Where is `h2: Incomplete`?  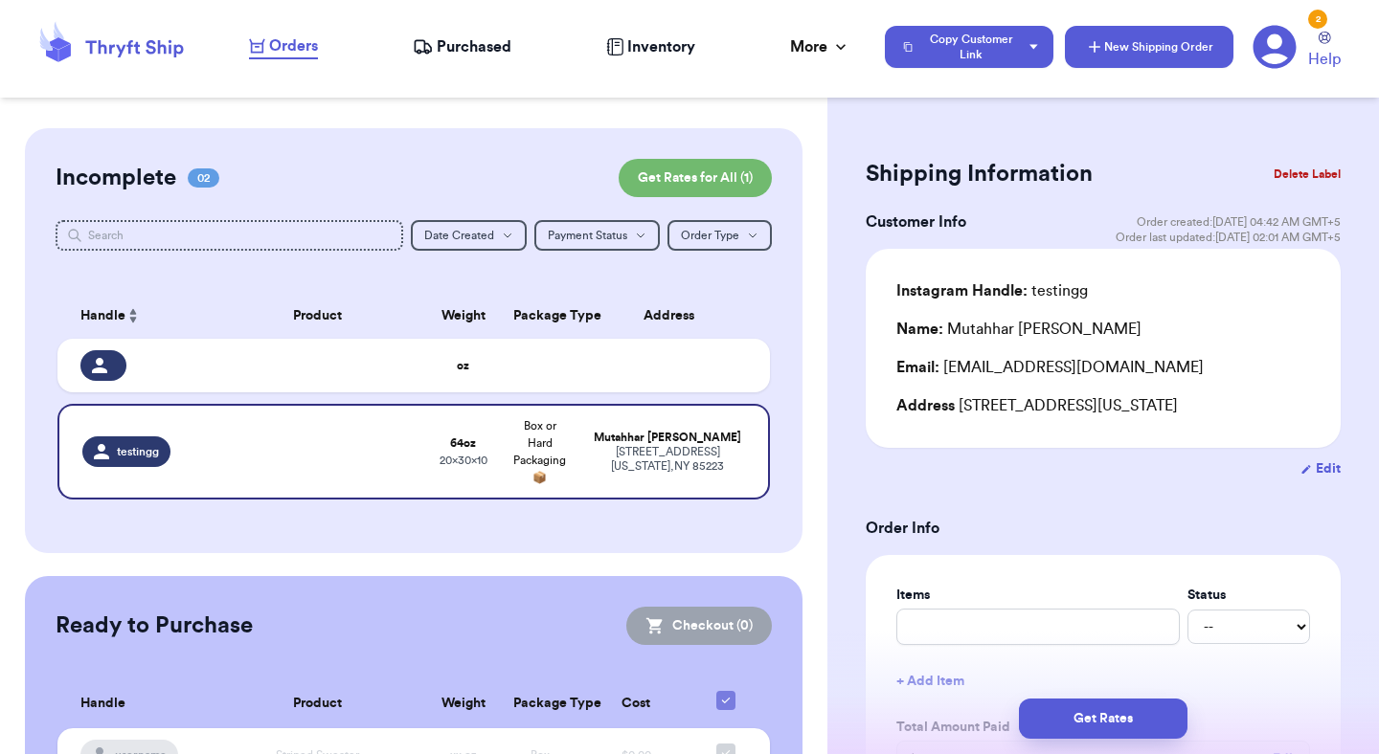
h2: Incomplete is located at coordinates (116, 178).